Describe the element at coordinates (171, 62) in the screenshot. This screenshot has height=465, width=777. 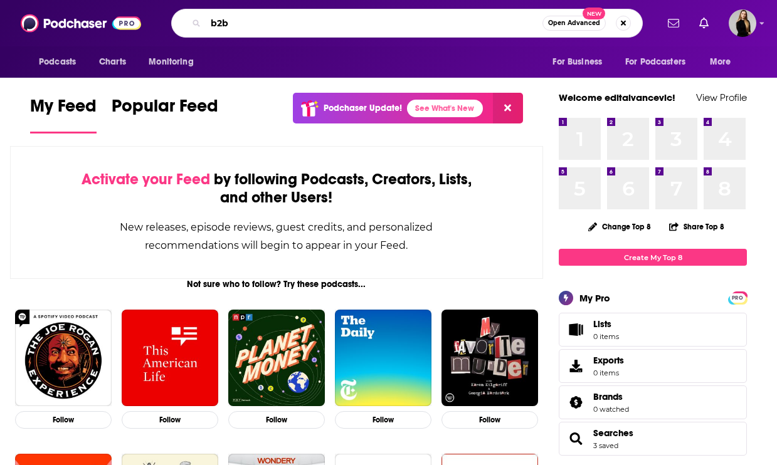
I see `span: Monitoring` at that location.